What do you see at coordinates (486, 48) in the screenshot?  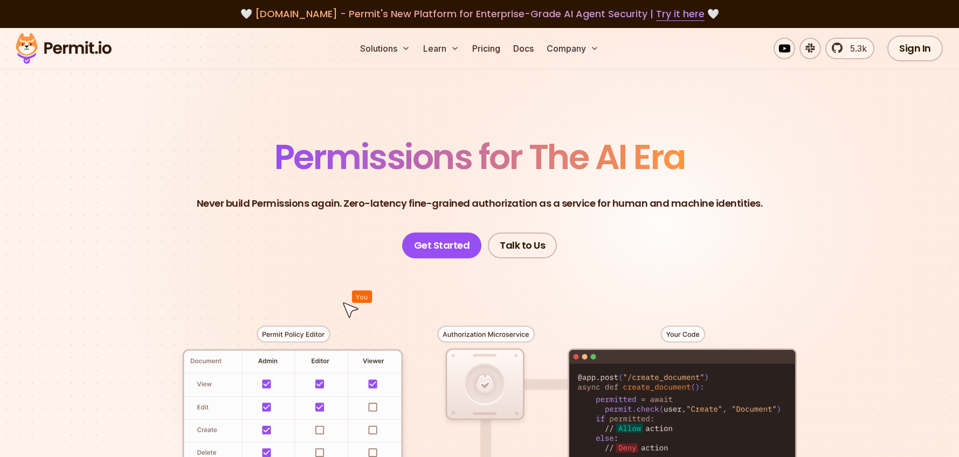 I see `a: Pricing` at bounding box center [486, 48].